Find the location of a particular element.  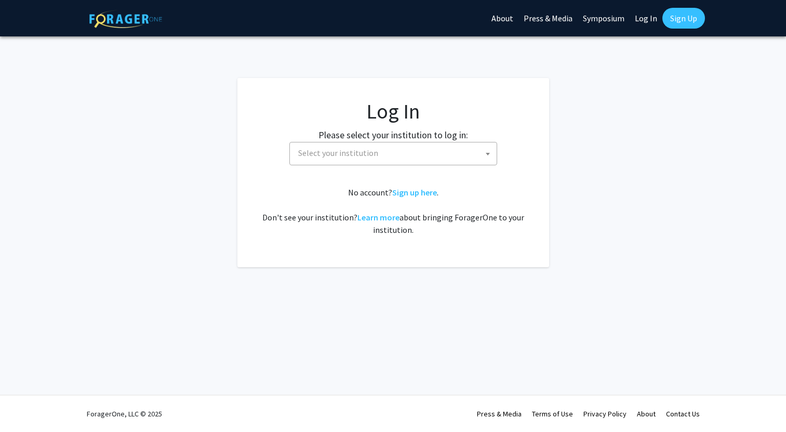

div: ForagerOne, LLC © 2025 is located at coordinates (124, 414).